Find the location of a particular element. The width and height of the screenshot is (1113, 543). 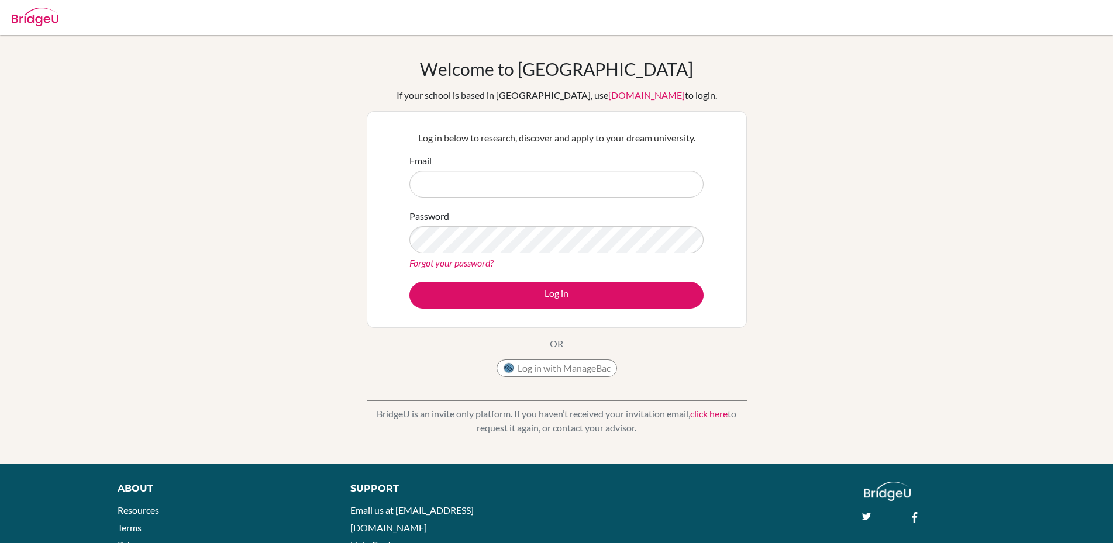

a: click here is located at coordinates (709, 413).